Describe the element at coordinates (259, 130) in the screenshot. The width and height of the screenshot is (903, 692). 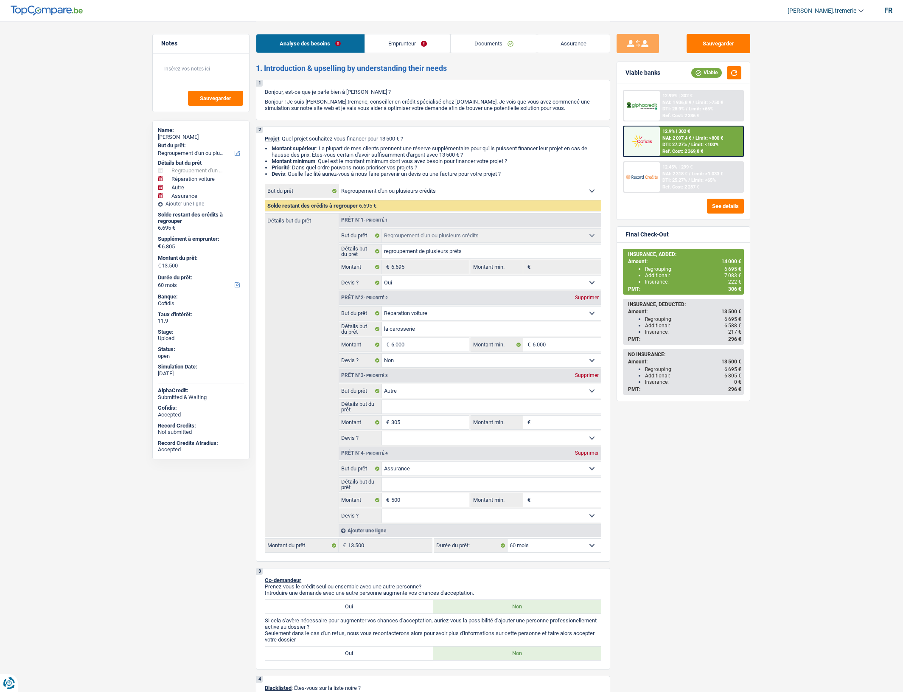
I see `div: 2` at that location.